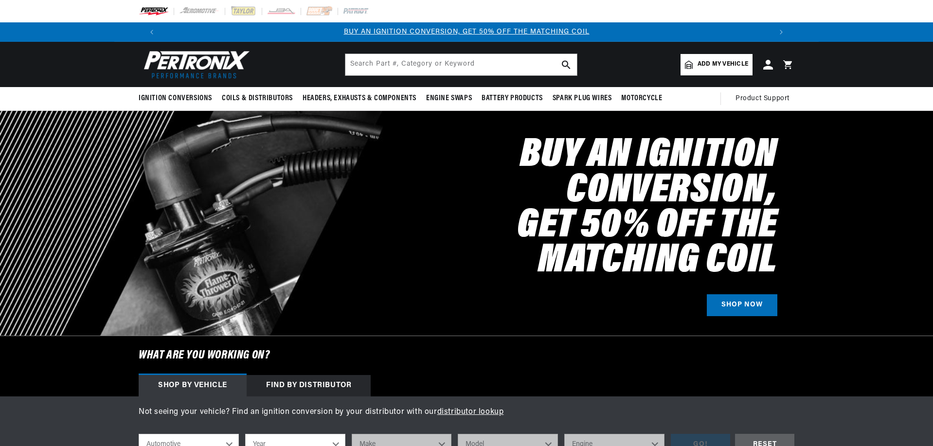 Image resolution: width=933 pixels, height=446 pixels. Describe the element at coordinates (467, 32) in the screenshot. I see `div: 1 of 3` at that location.